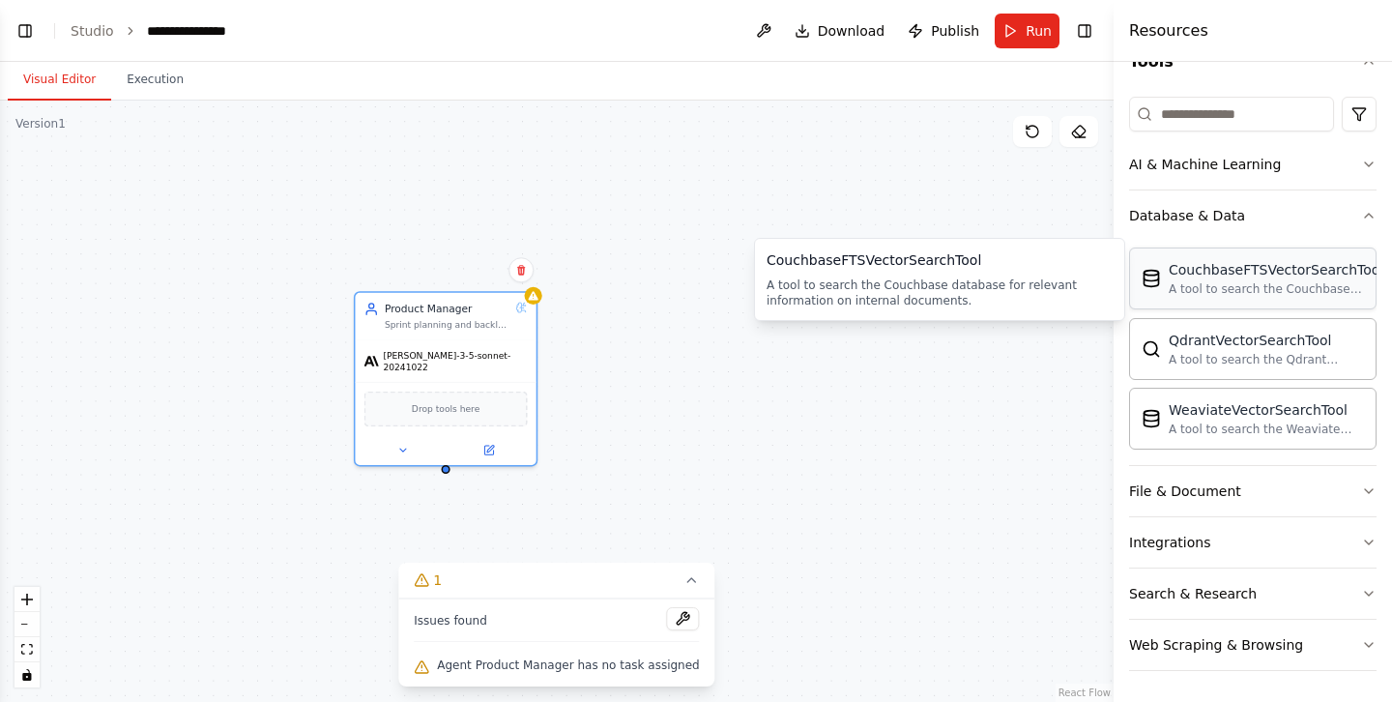 Image resolution: width=1392 pixels, height=702 pixels. I want to click on img: WeaviateVectorSearchTool, so click(1151, 419).